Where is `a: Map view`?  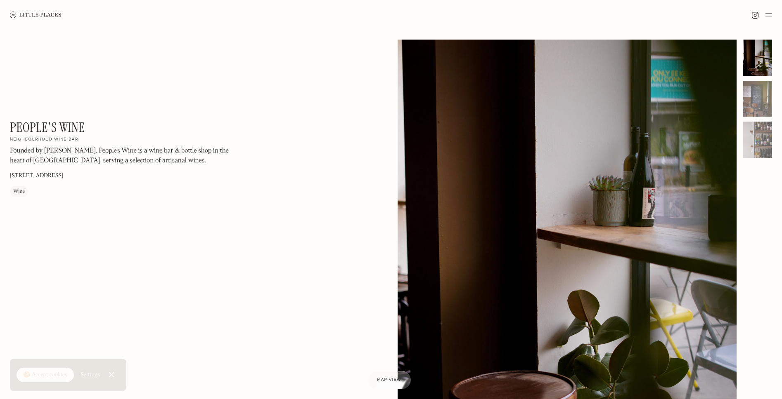
a: Map view is located at coordinates (389, 380).